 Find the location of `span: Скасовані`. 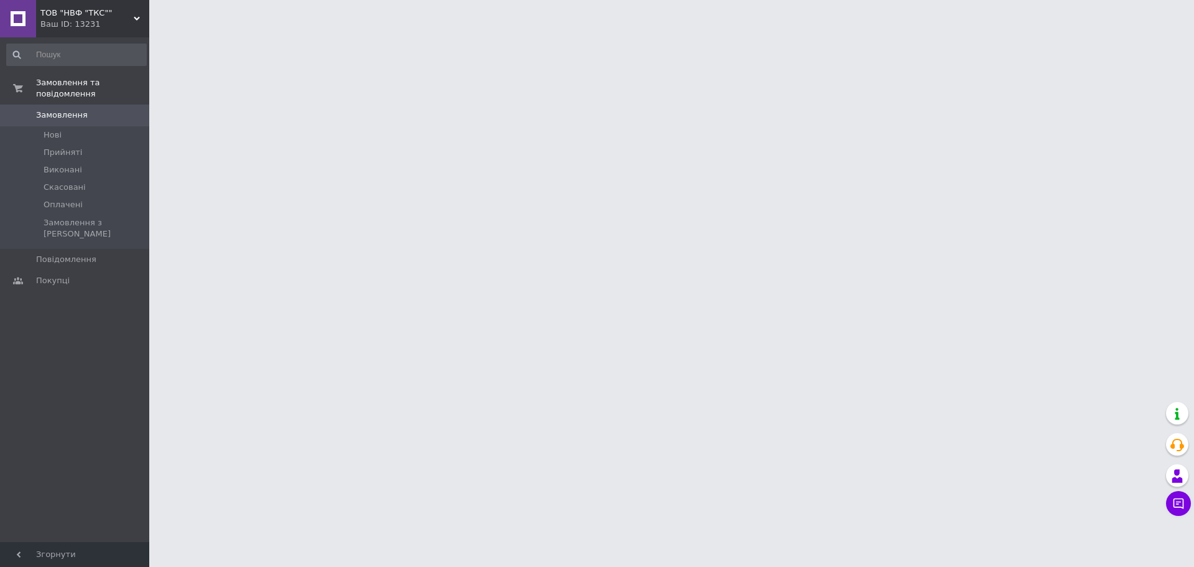

span: Скасовані is located at coordinates (65, 187).